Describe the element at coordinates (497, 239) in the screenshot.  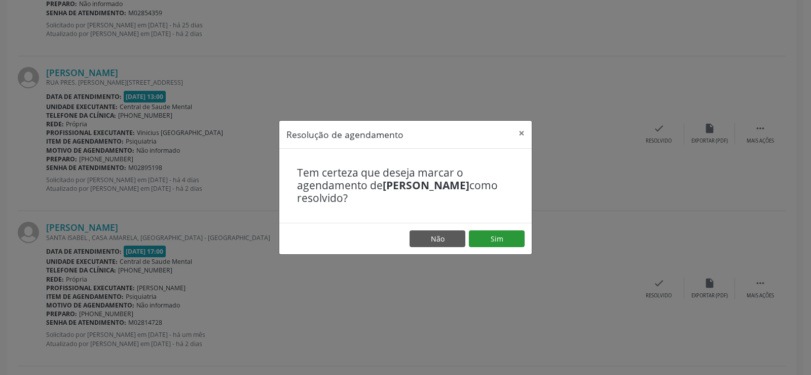
I see `button: Sim` at that location.